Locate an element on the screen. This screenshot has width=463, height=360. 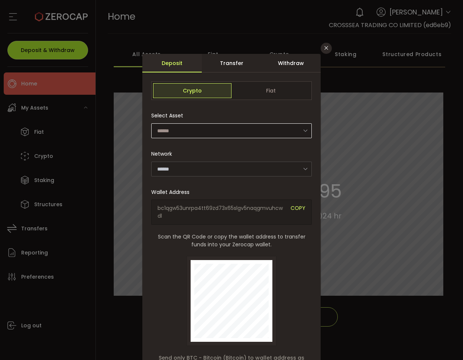
div: Deposit is located at coordinates (172, 63).